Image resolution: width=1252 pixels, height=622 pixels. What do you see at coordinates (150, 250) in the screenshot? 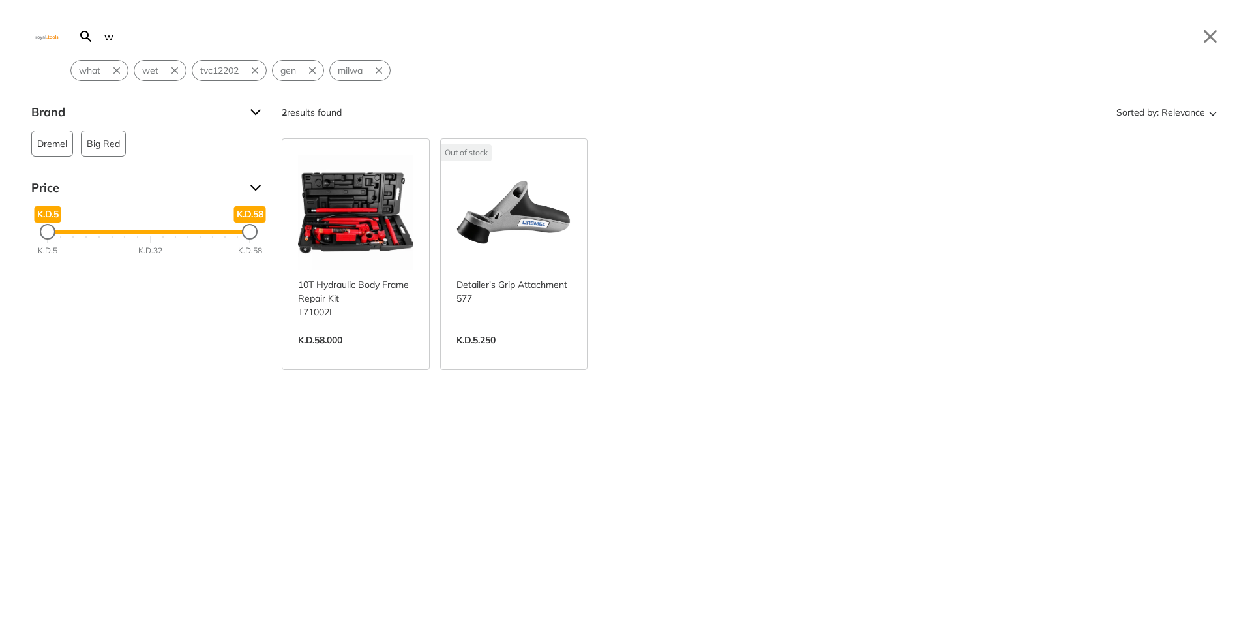
I see `div: K.D.32` at bounding box center [150, 250].